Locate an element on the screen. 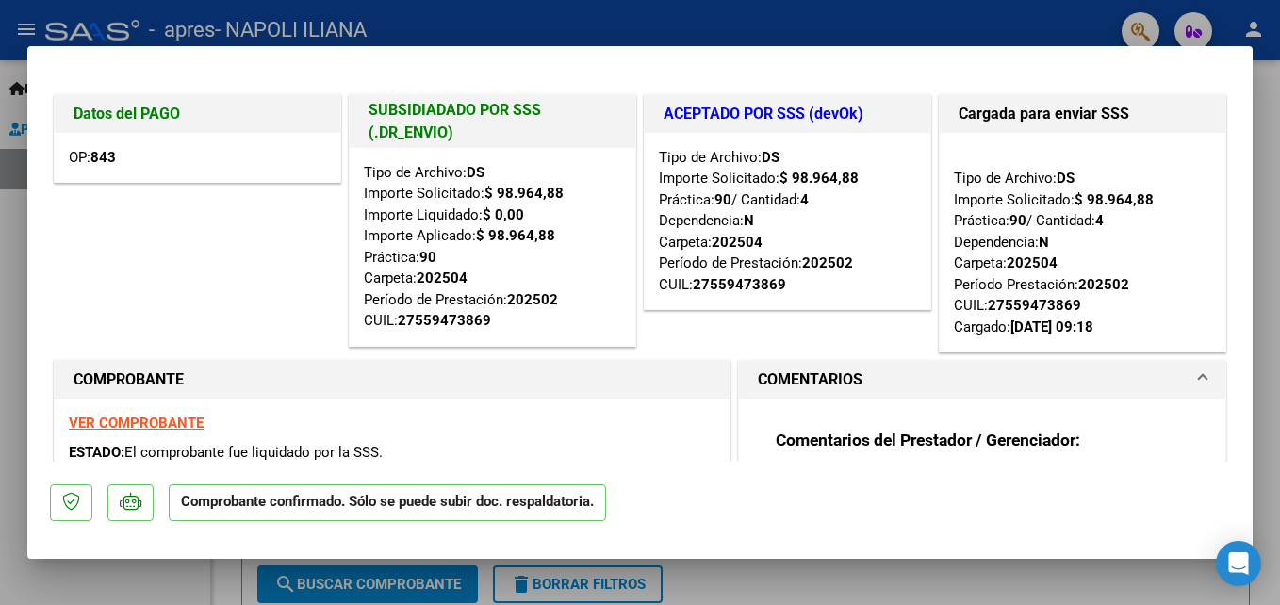 Image resolution: width=1280 pixels, height=605 pixels. div: Tipo de Archivo: Importe Solicitado: Práctica: / Cantidad: Dependencia: Carpeta: Período Prestaci... is located at coordinates (1082, 242).